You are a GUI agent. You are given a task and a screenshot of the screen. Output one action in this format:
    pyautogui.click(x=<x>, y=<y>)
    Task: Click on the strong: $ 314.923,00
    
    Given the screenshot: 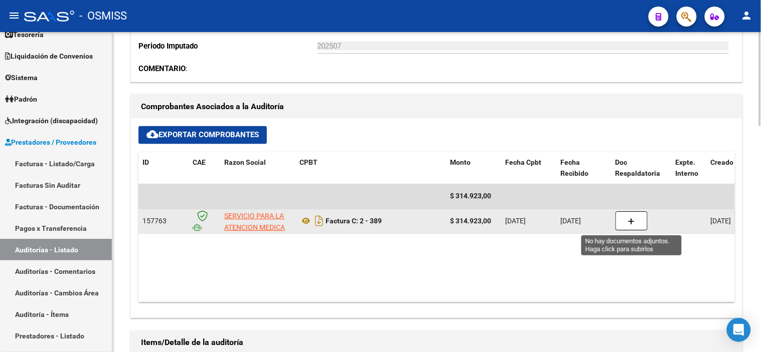 What is the action you would take?
    pyautogui.click(x=470, y=222)
    